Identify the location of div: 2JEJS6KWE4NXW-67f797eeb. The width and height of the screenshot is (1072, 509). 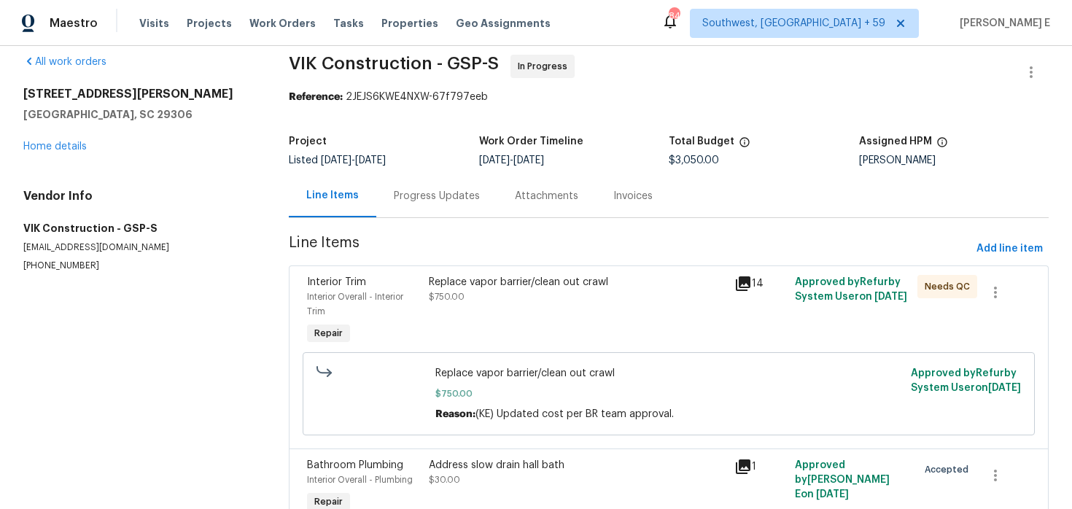
(669, 97).